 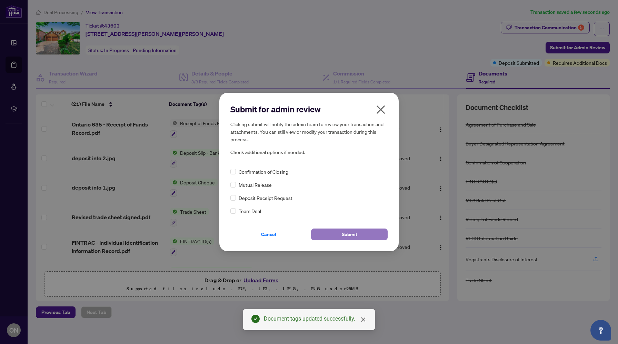 What do you see at coordinates (309, 109) in the screenshot?
I see `h2: Submit for admin review` at bounding box center [309, 109].